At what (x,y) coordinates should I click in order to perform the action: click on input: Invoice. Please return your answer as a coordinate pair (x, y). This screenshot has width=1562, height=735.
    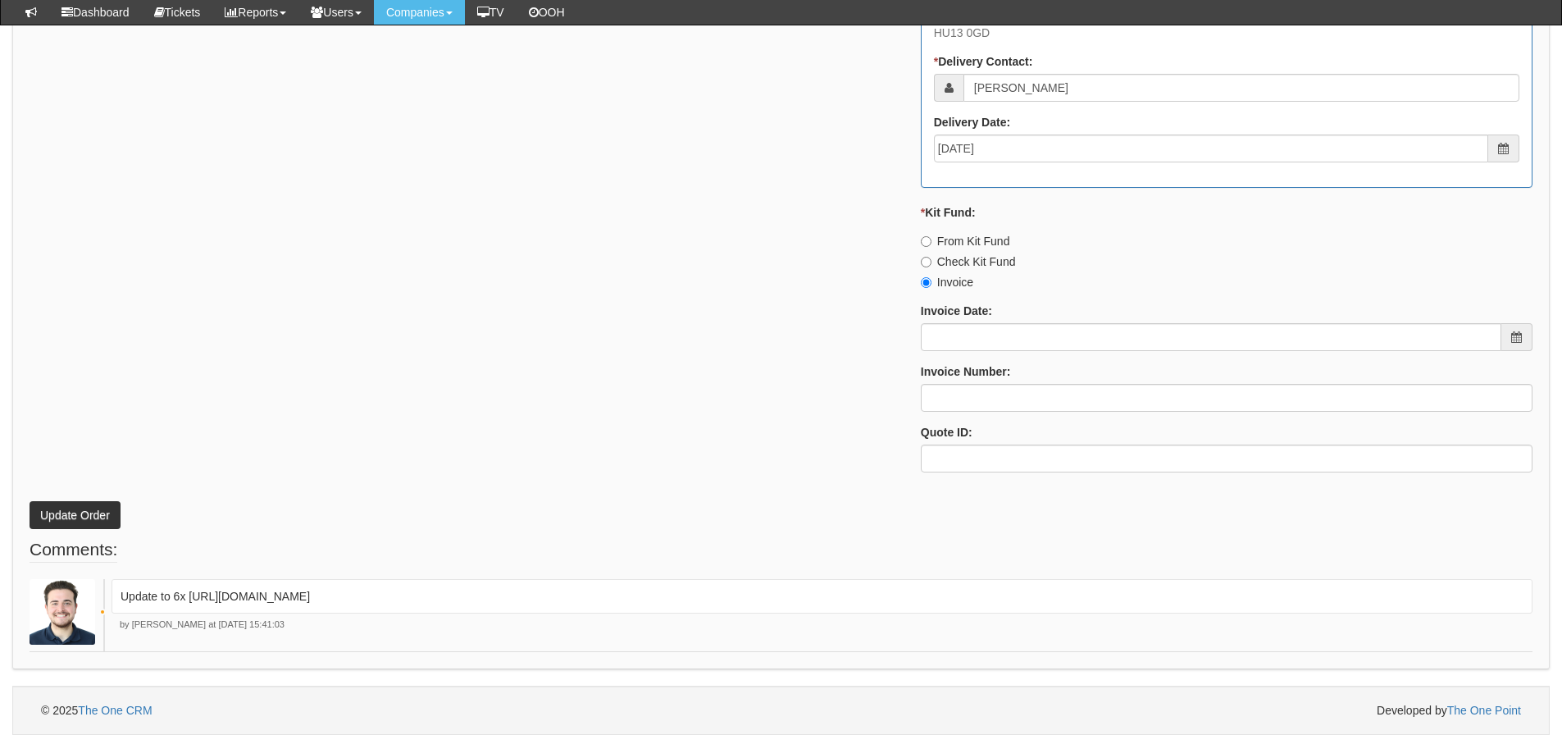
    Looking at the image, I should click on (926, 282).